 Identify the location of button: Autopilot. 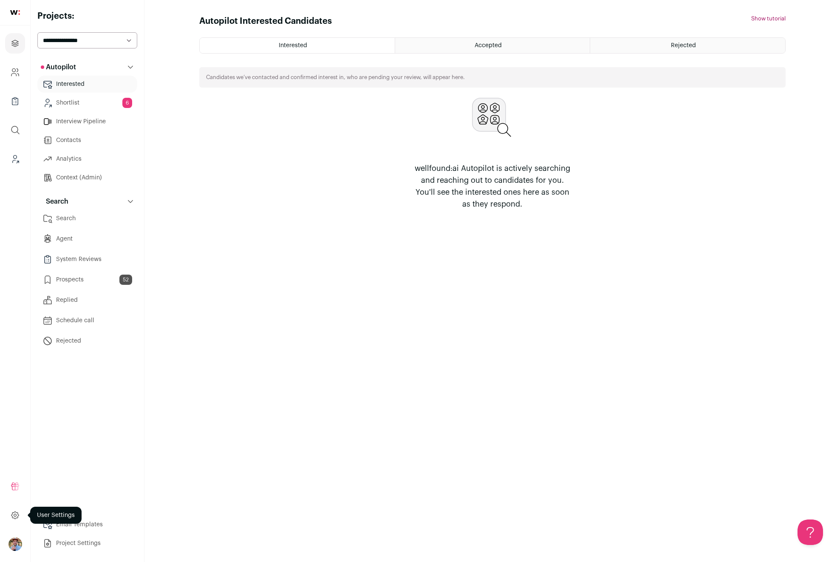
(87, 67).